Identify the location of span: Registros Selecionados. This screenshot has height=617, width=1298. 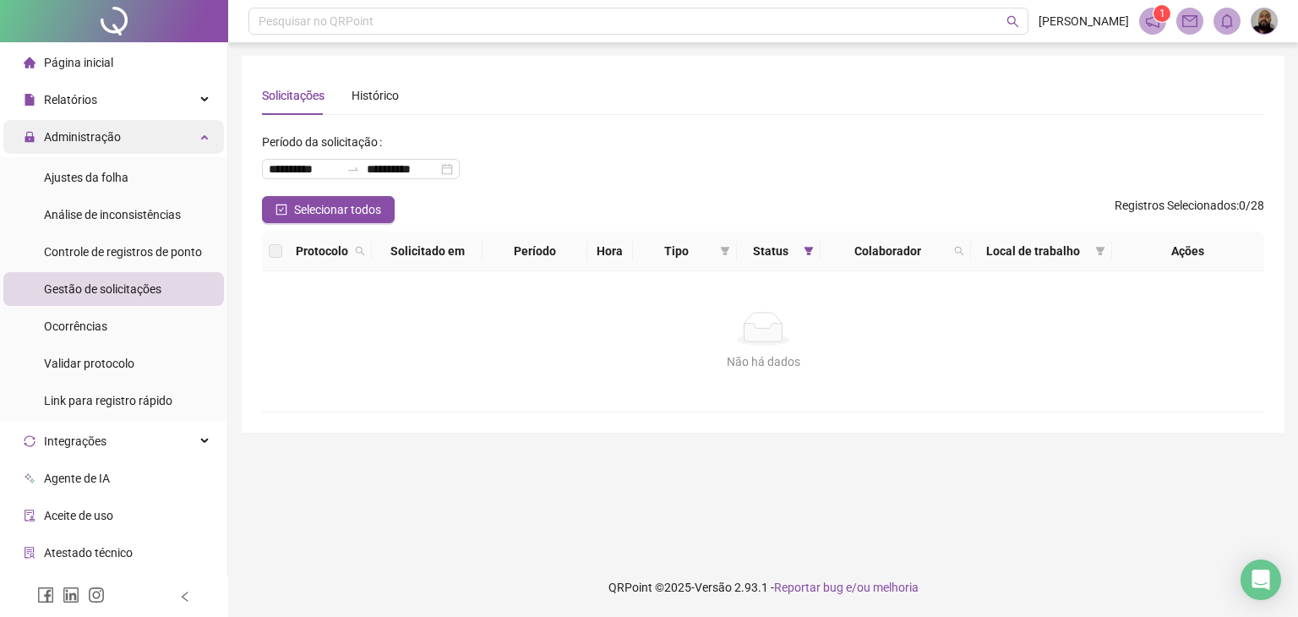
(1175, 205).